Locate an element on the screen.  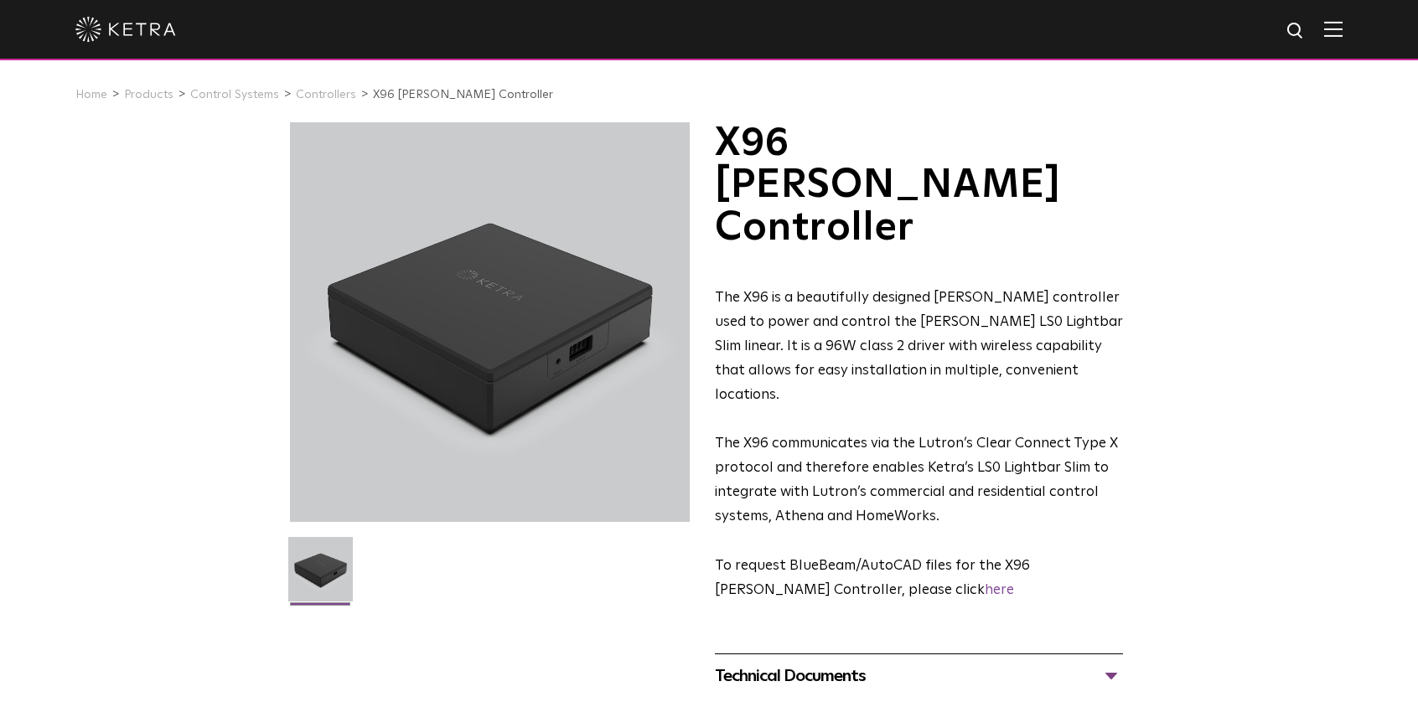
img: ketra-logo-2019-white is located at coordinates (126, 29).